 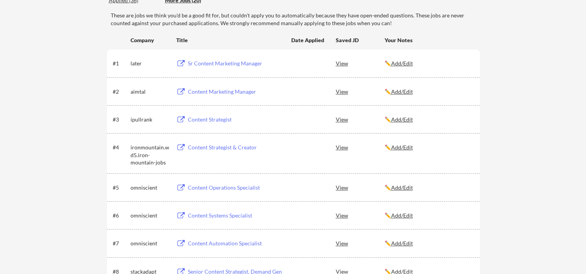 What do you see at coordinates (120, 64) in the screenshot?
I see `div: #1` at bounding box center [120, 64].